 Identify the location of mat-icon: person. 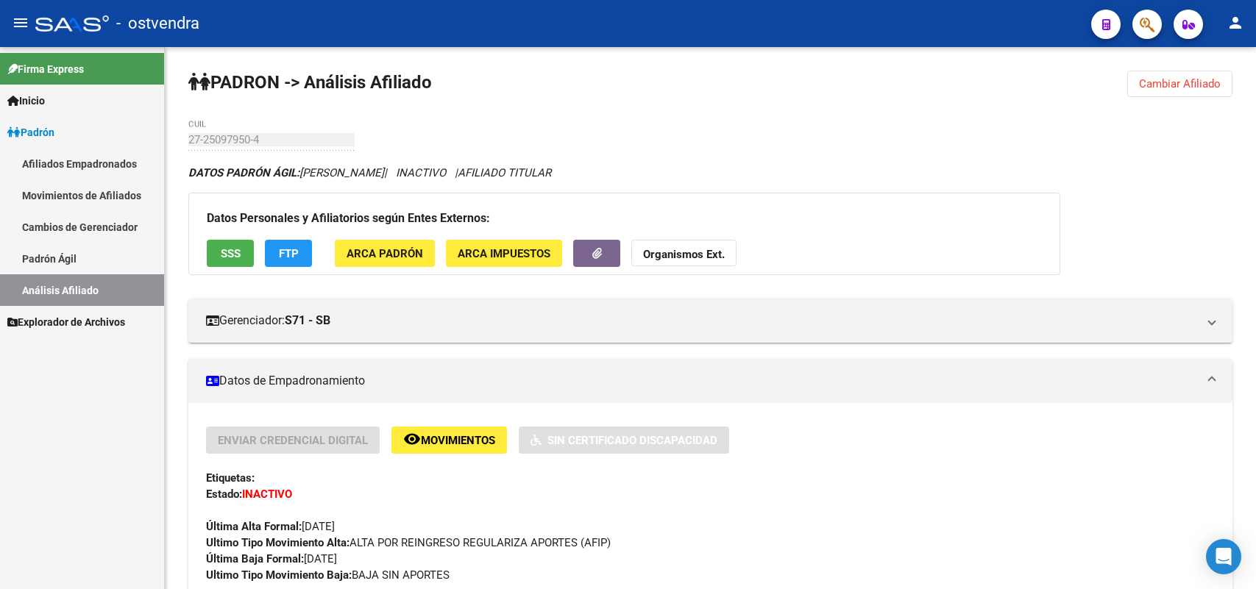
(1235, 23).